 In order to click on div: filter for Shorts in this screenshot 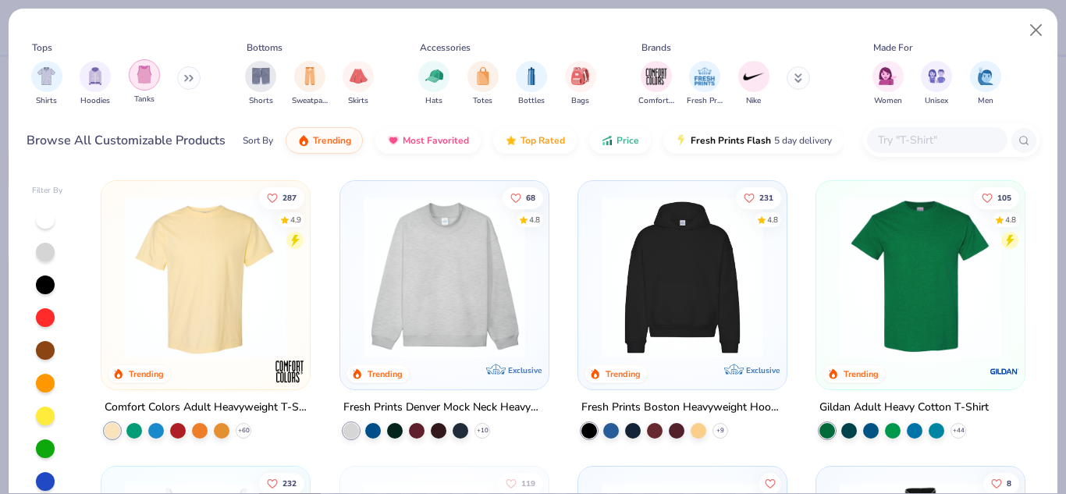, I will do `click(261, 83)`.